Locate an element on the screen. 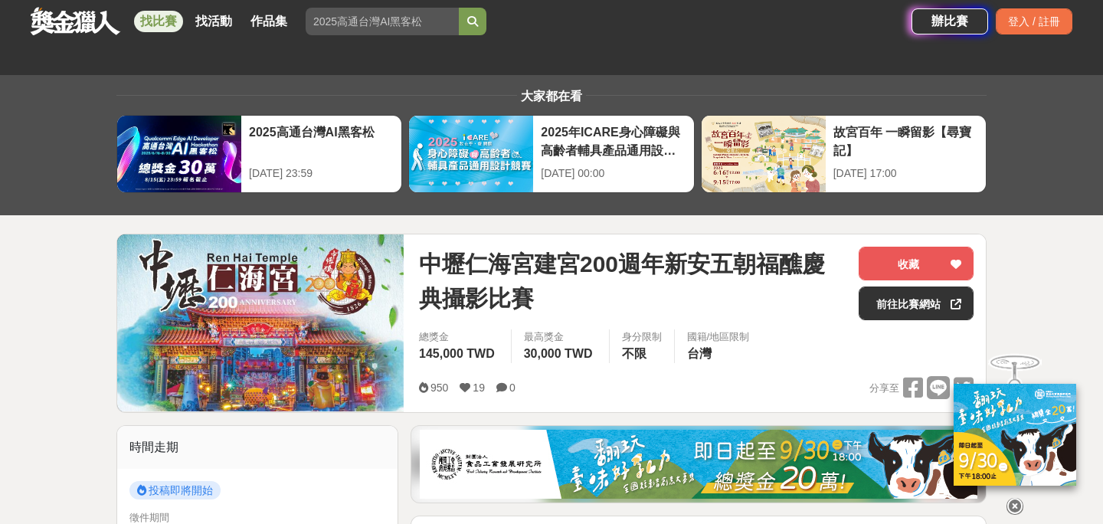 The width and height of the screenshot is (1103, 524). span: 徵件期間 is located at coordinates (149, 517).